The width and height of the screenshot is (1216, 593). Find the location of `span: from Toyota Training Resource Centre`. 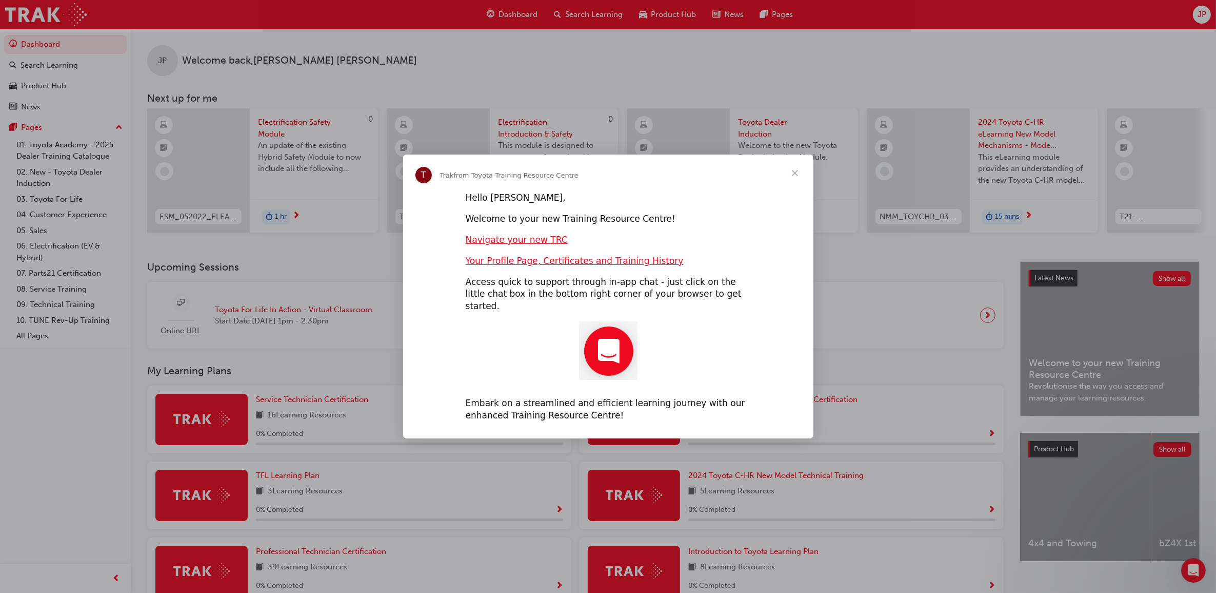

span: from Toyota Training Resource Centre is located at coordinates (516, 175).